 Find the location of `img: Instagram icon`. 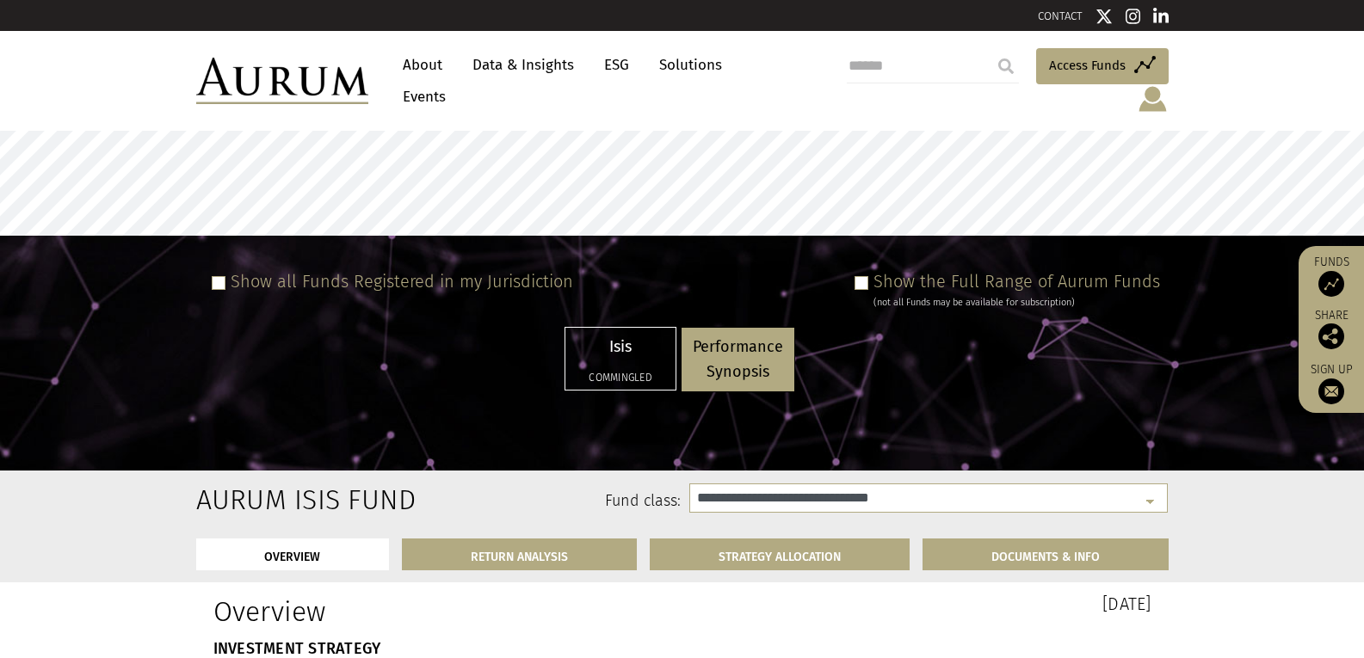

img: Instagram icon is located at coordinates (1134, 16).